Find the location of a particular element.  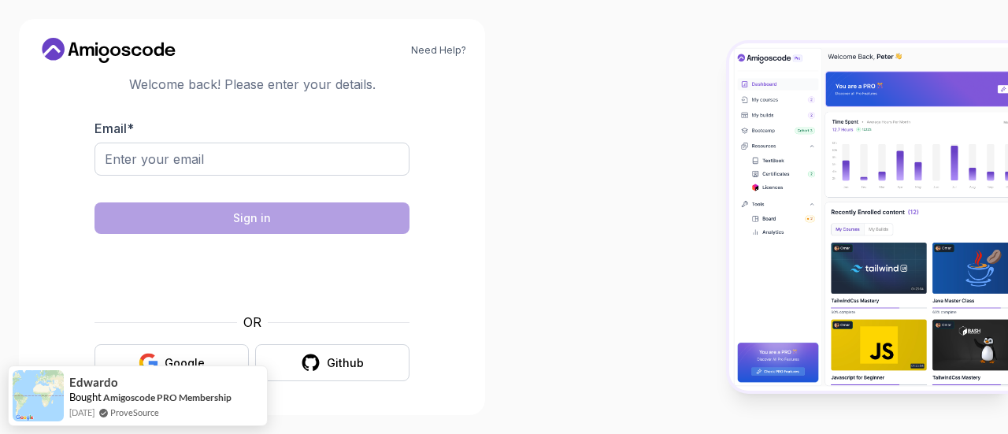

div: Google is located at coordinates (184, 363).